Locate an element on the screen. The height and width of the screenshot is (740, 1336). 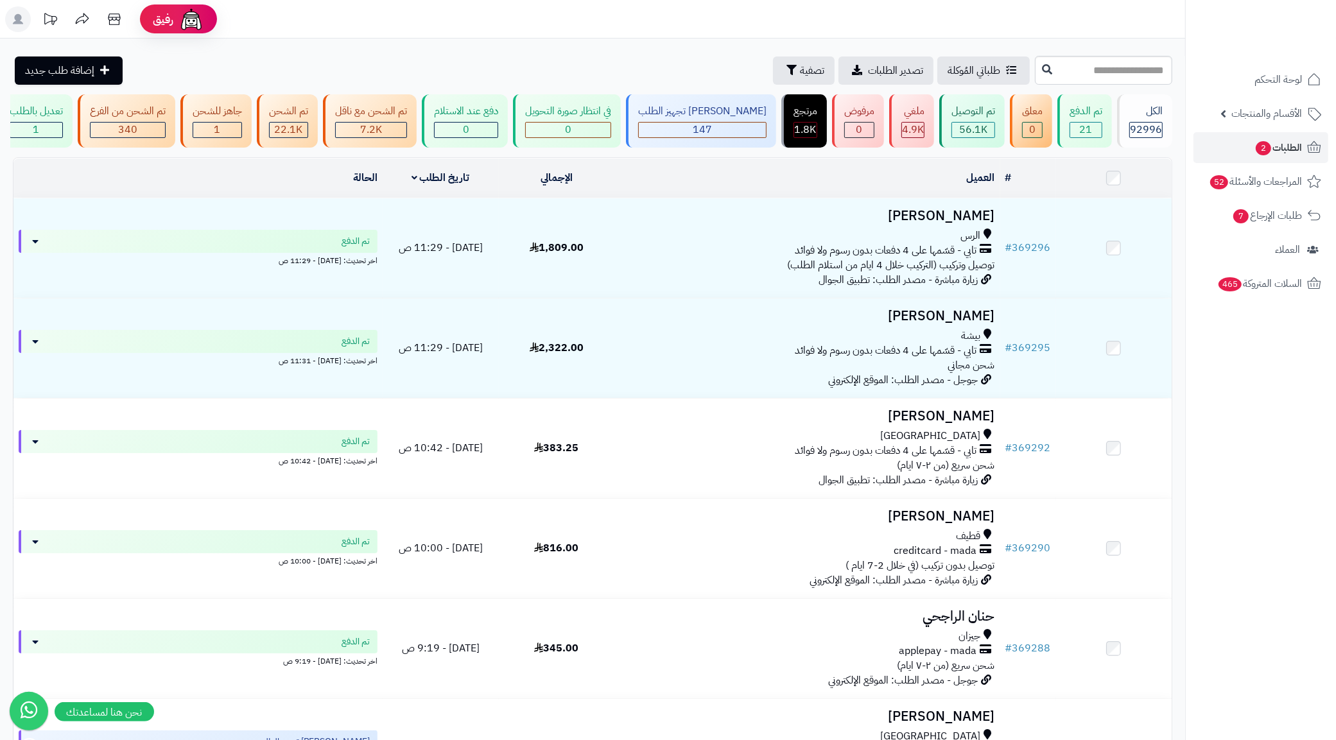
a: الطلبات2 is located at coordinates (1261, 148).